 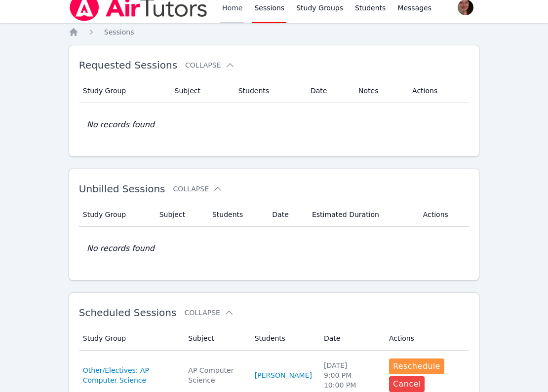 What do you see at coordinates (361, 215) in the screenshot?
I see `th: Estimated Duration` at bounding box center [361, 215].